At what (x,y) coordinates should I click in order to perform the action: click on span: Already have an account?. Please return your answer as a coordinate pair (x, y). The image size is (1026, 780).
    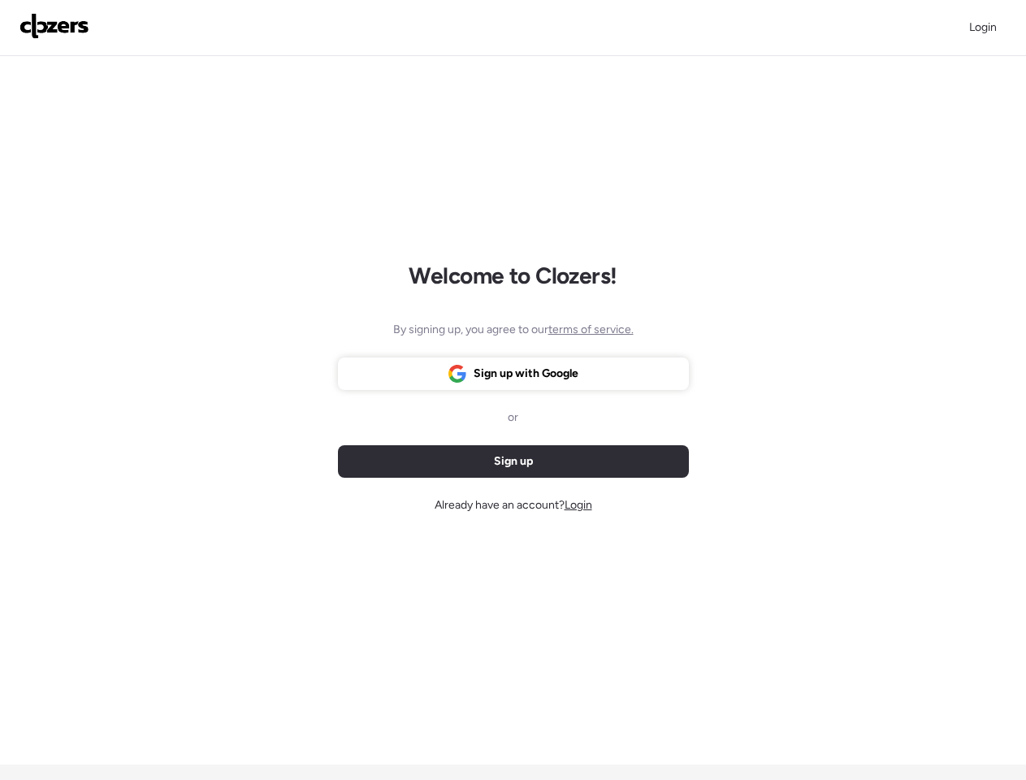
    Looking at the image, I should click on (514, 506).